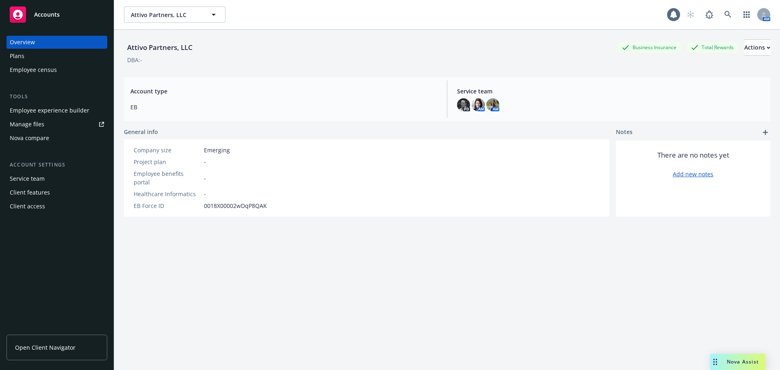 Image resolution: width=780 pixels, height=370 pixels. I want to click on a: add, so click(766, 132).